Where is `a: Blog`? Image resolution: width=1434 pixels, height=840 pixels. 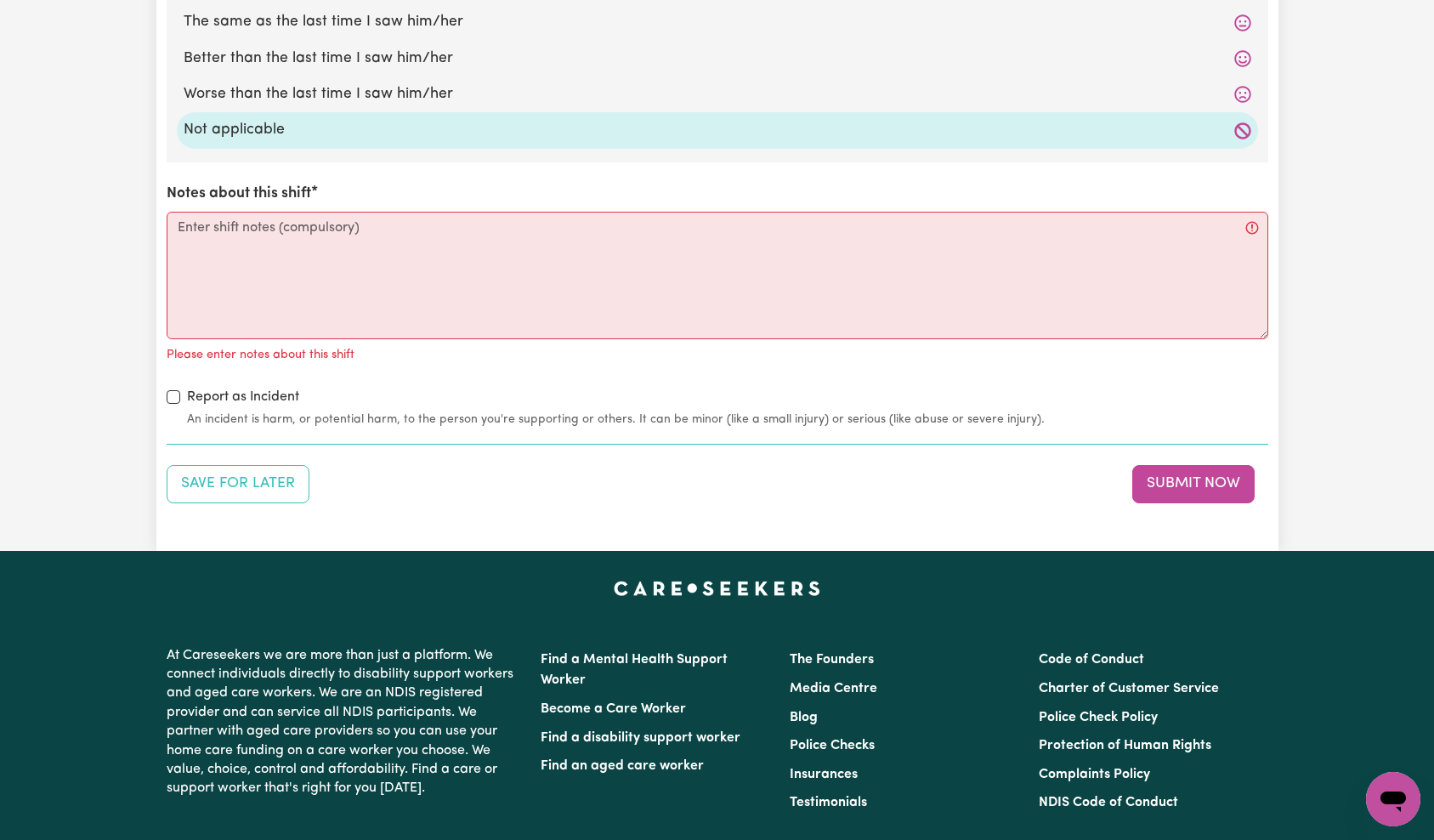
a: Blog is located at coordinates (803, 717).